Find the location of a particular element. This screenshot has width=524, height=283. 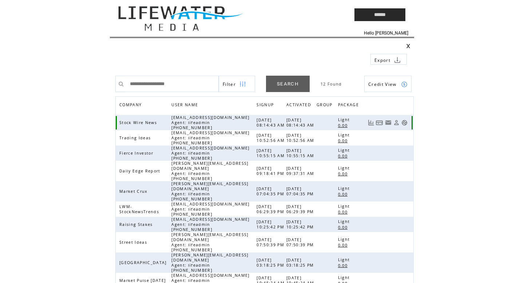

span: Show filters is located at coordinates (229, 84).